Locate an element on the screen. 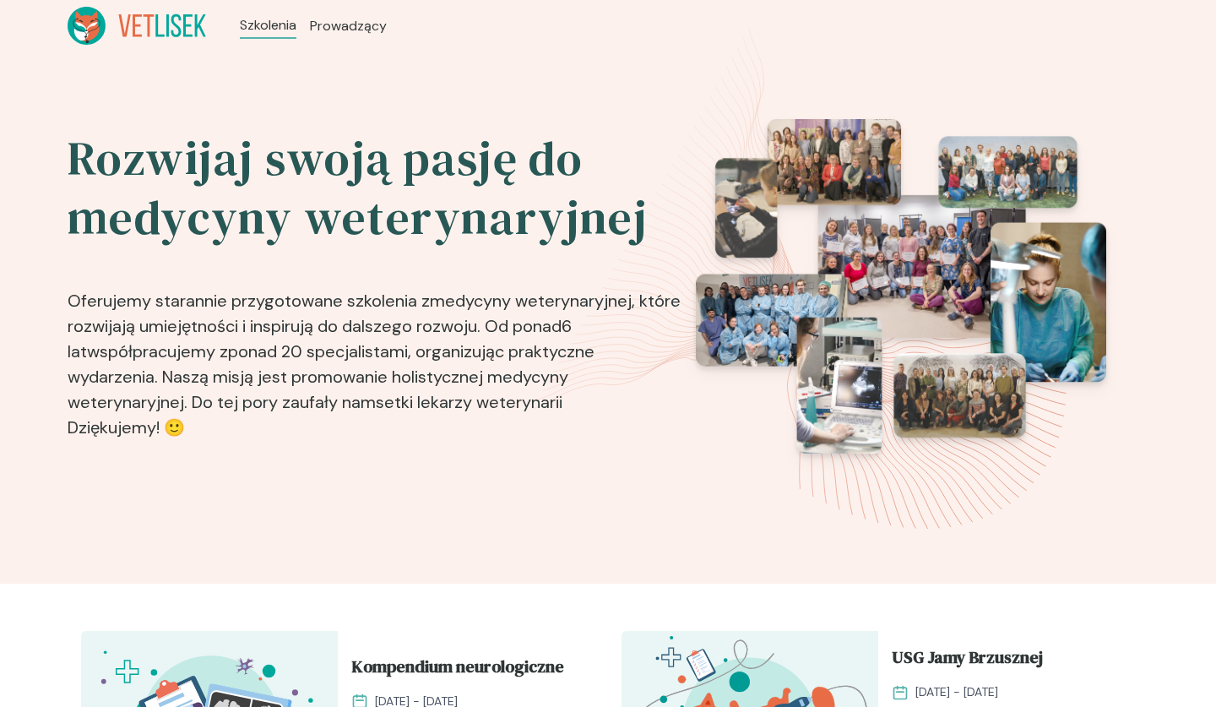 The height and width of the screenshot is (707, 1216). b: ponad 20 specjalistami is located at coordinates (317, 351).